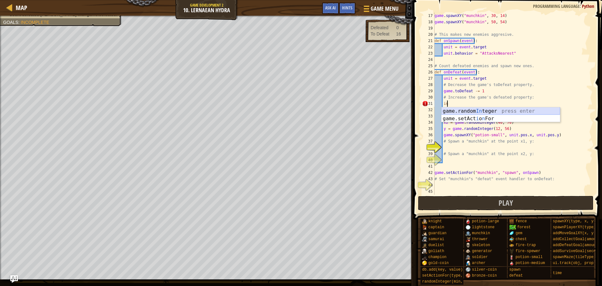 The width and height of the screenshot is (602, 286). Describe the element at coordinates (428, 72) in the screenshot. I see `div: 26` at that location.